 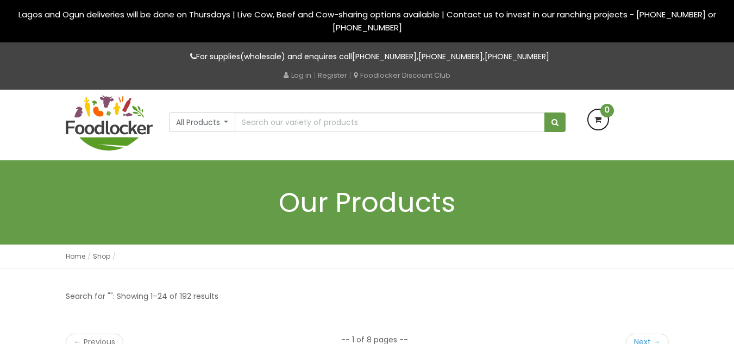 I want to click on button: All Products, so click(x=202, y=122).